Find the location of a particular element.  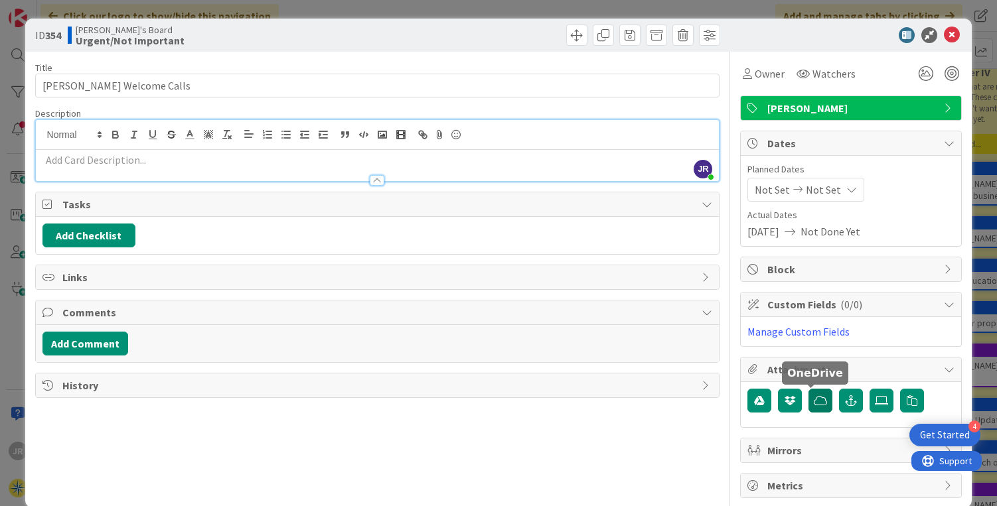

div: Open Get Started checklist, remaining modules: 4 is located at coordinates (944, 435).